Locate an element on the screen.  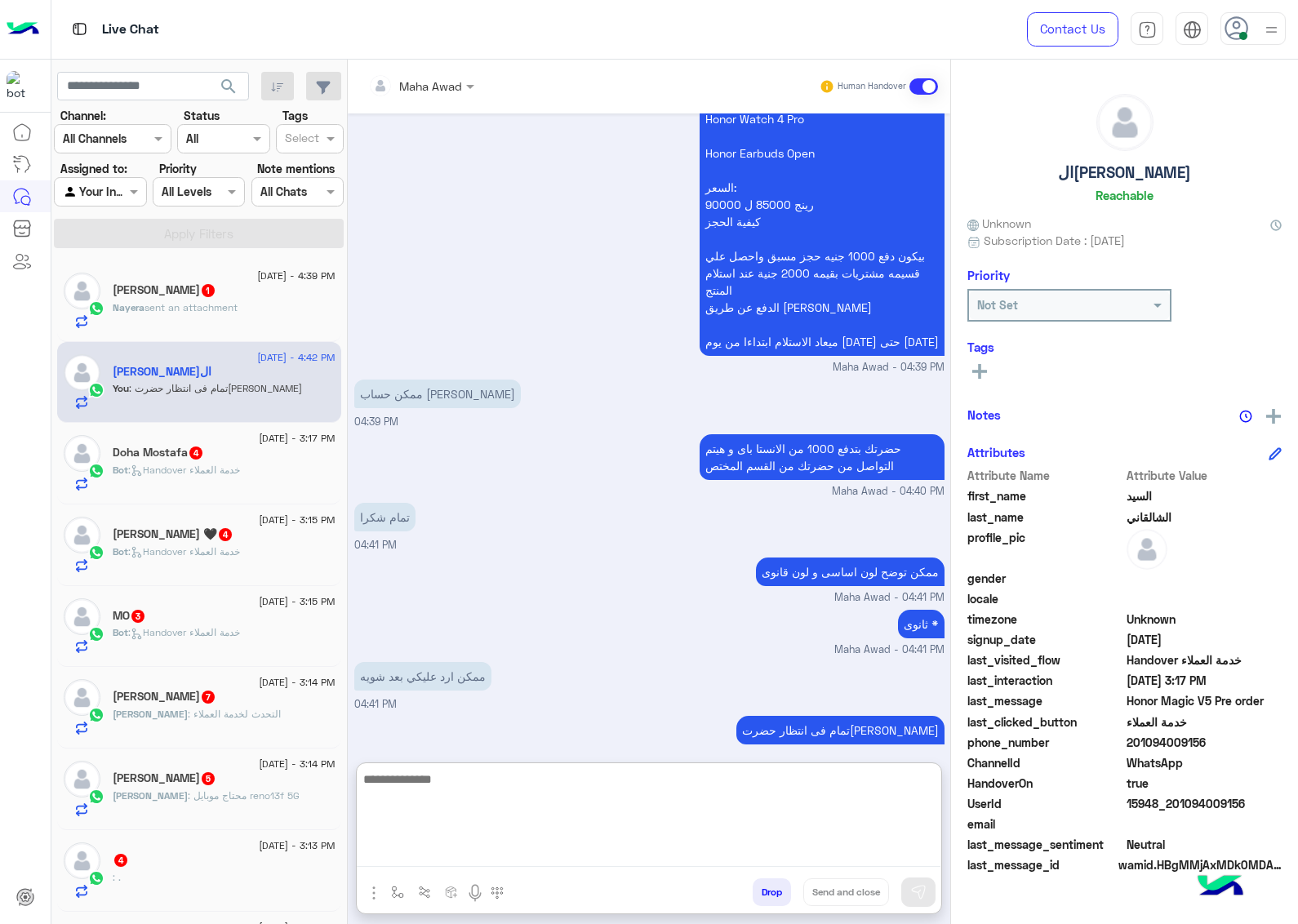
img: create order is located at coordinates (452, 892).